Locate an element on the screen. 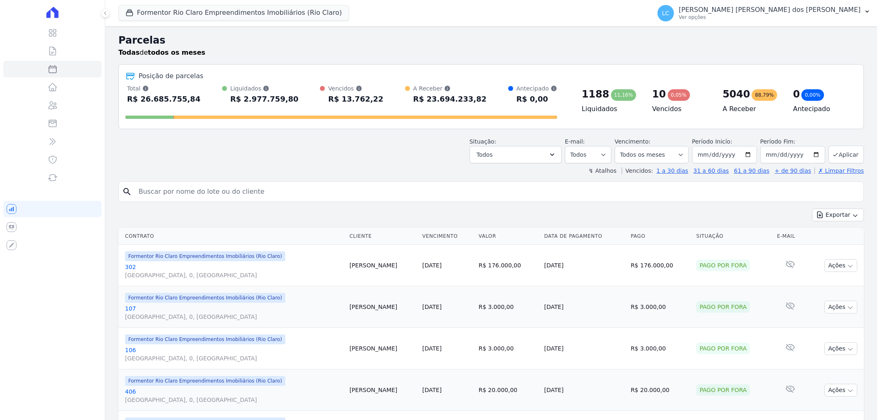 This screenshot has width=877, height=420. label: Vencidos: is located at coordinates (637, 171).